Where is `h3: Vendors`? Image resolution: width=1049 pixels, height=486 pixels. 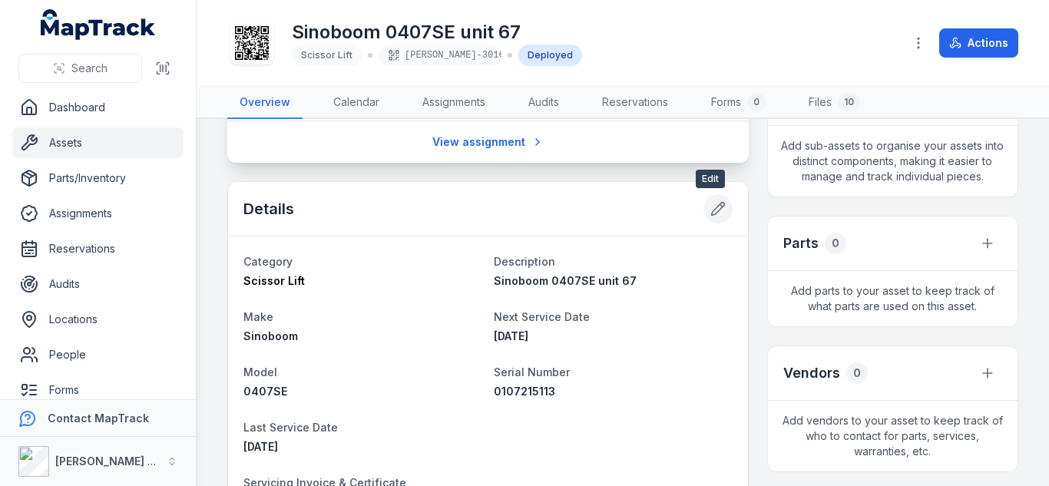
h3: Vendors is located at coordinates (811, 373).